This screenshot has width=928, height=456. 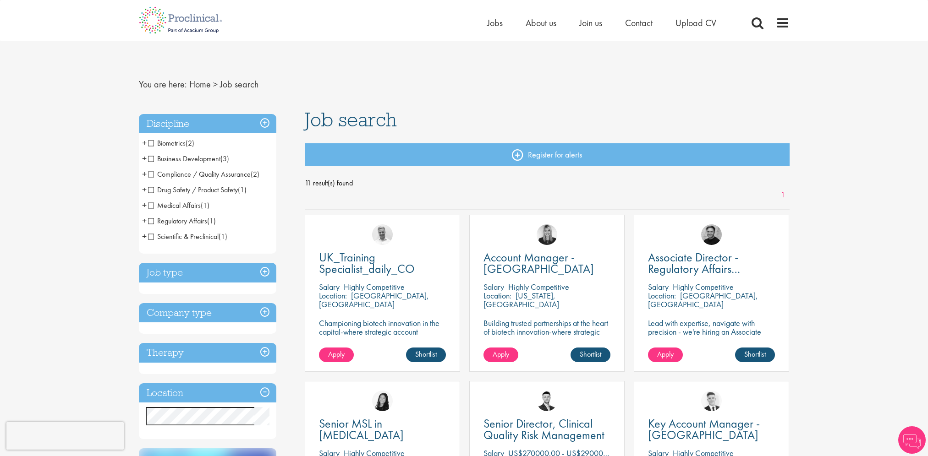 What do you see at coordinates (207, 273) in the screenshot?
I see `div: Job type` at bounding box center [207, 273].